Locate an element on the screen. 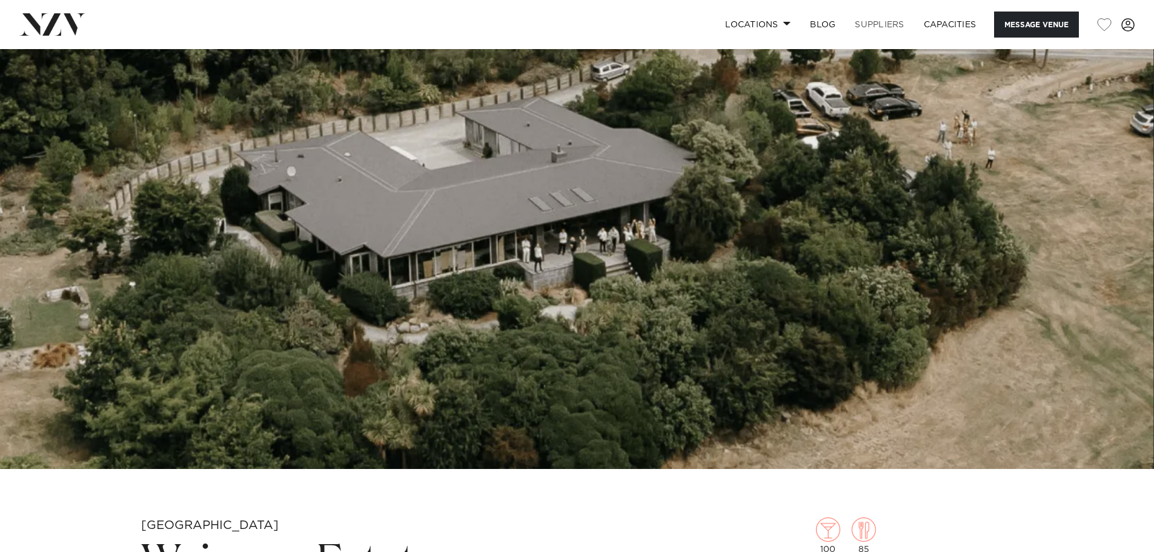  a: SUPPLIERS is located at coordinates (879, 24).